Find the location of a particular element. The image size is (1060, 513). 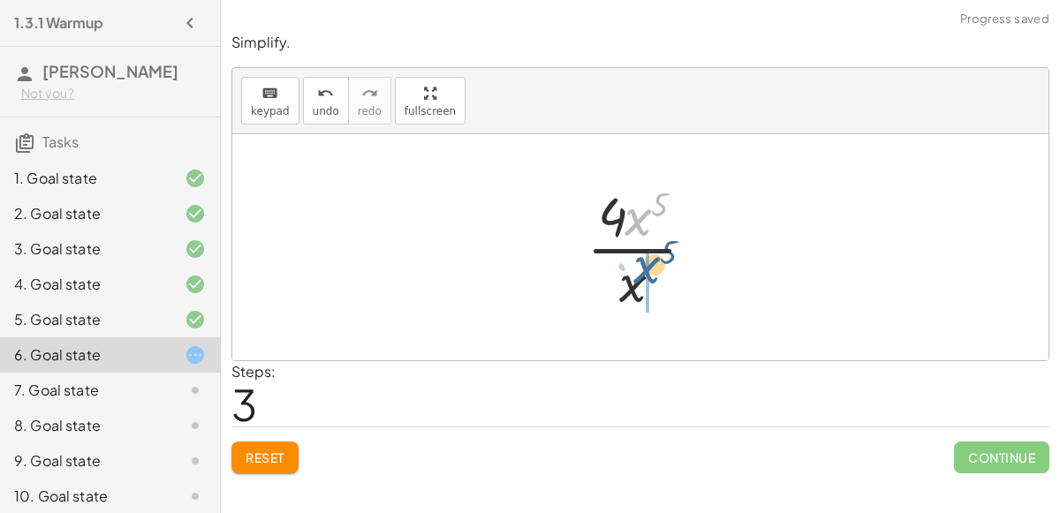

p: Simplify. is located at coordinates (640, 42).